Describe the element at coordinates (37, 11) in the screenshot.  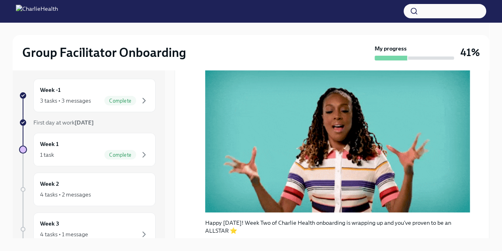
I see `img: CharlieHealth` at that location.